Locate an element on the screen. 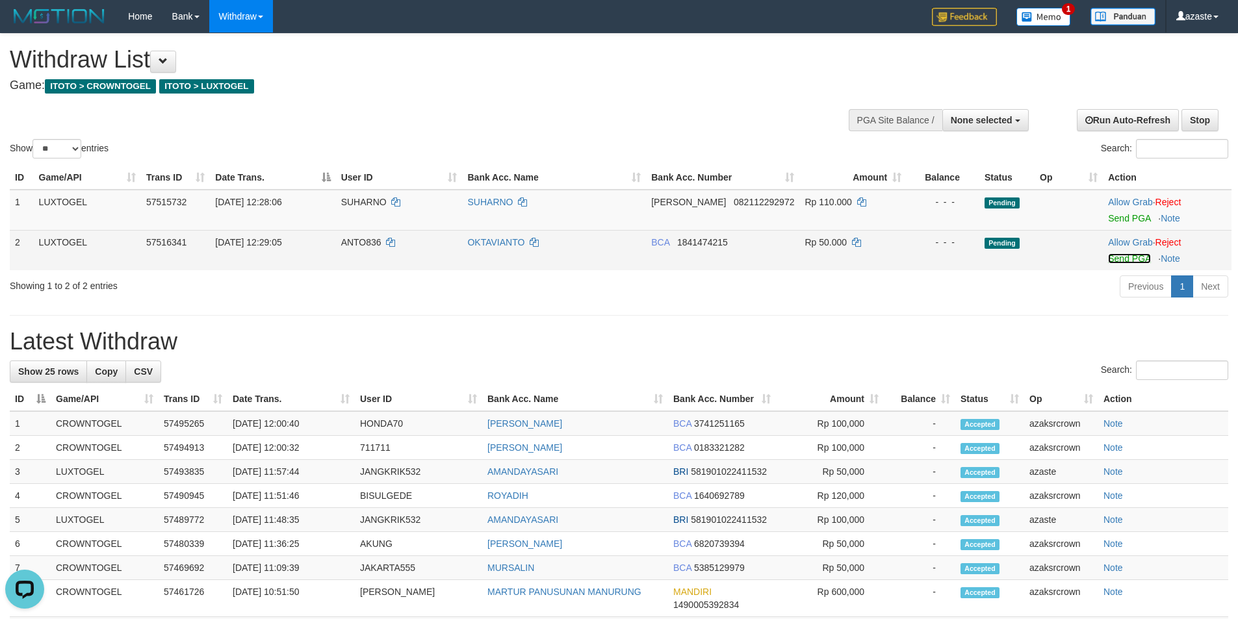 The height and width of the screenshot is (619, 1238). td: 5 is located at coordinates (30, 520).